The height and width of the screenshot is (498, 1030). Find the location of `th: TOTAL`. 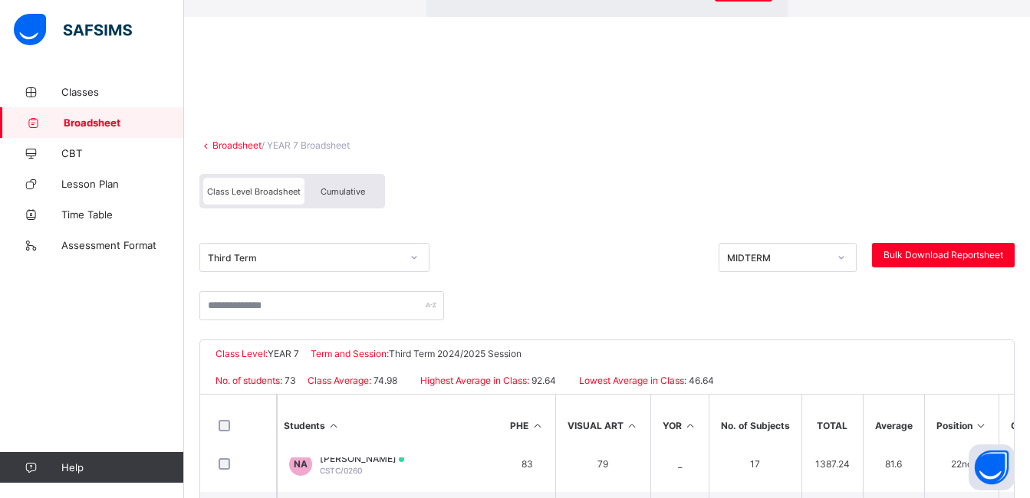

th: TOTAL is located at coordinates (832, 426).